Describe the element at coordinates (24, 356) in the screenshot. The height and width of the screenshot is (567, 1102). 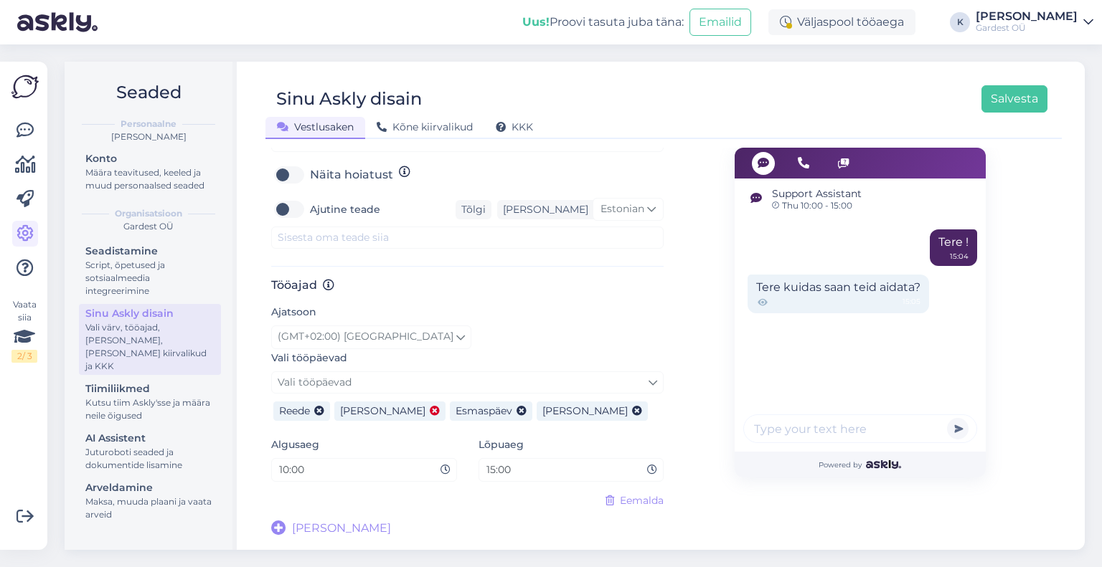
I see `div: 2 / 3` at that location.